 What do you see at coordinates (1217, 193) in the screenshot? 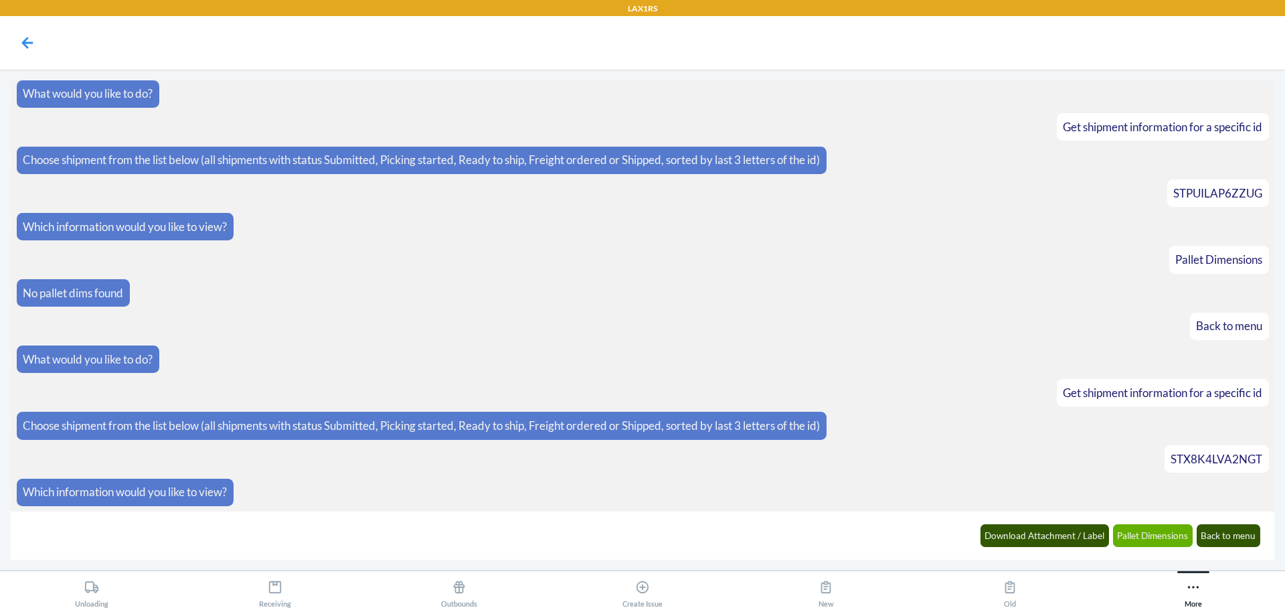
I see `span: STPUILAP6ZZUG` at bounding box center [1217, 193].